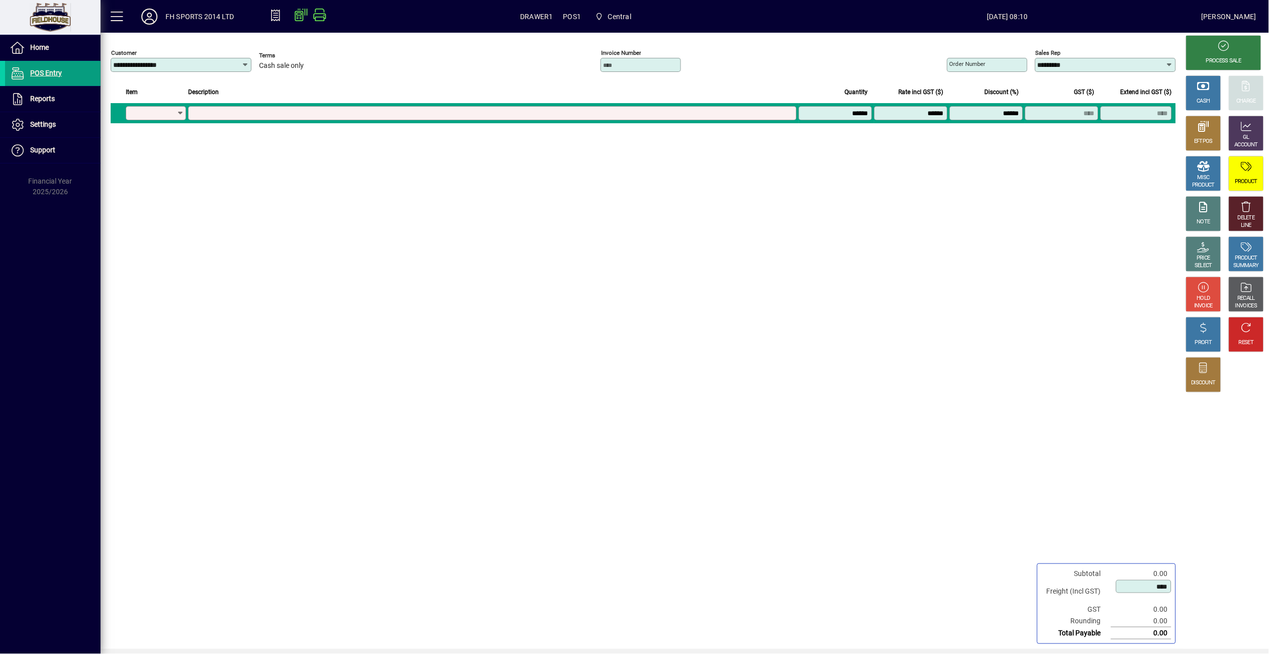 This screenshot has width=1269, height=654. I want to click on div: INVOICES, so click(1246, 306).